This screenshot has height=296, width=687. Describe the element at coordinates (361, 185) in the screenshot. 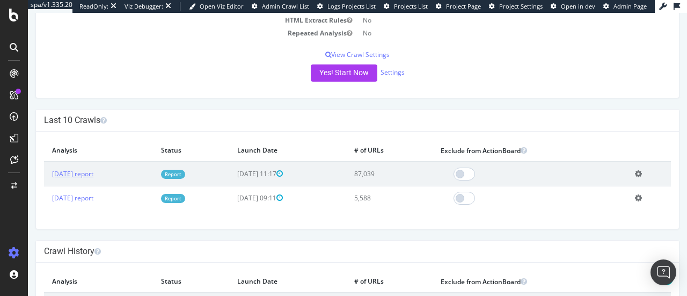

I see `td: 5,588` at that location.